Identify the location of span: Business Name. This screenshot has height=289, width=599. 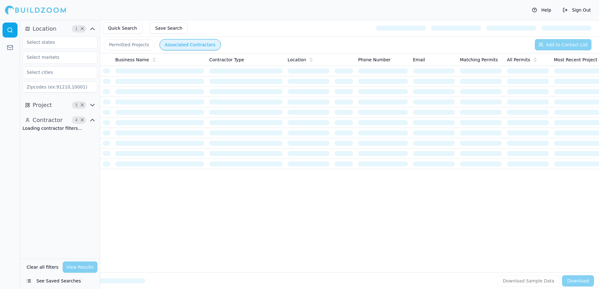
(132, 60).